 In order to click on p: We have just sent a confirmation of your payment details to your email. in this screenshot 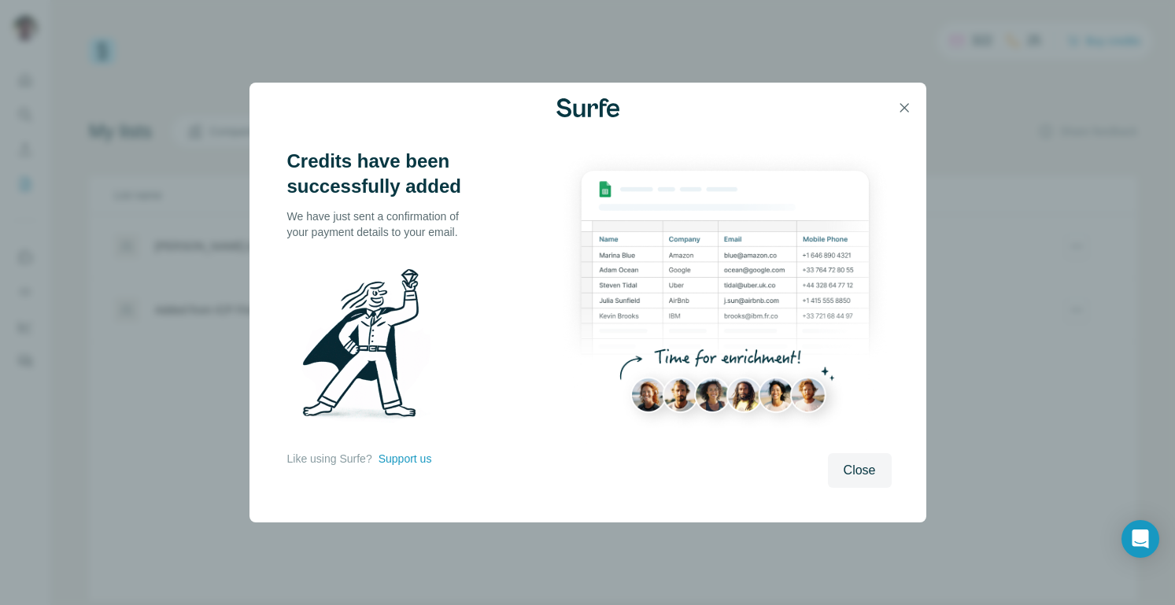, I will do `click(382, 224)`.